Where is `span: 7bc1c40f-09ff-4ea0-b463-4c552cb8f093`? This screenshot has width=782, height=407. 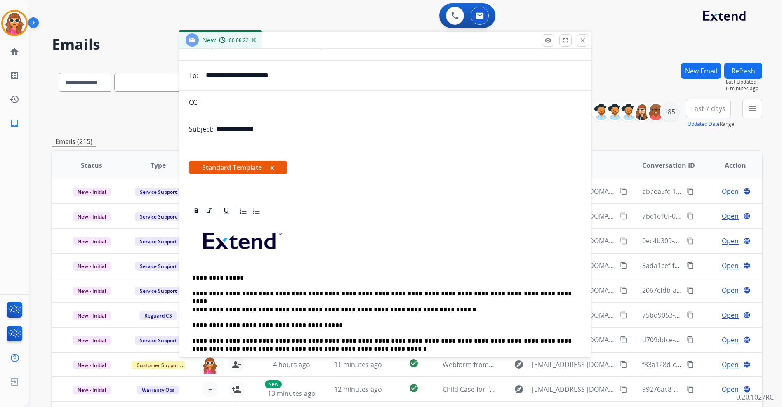
span: 7bc1c40f-09ff-4ea0-b463-4c552cb8f093 is located at coordinates (702, 216).